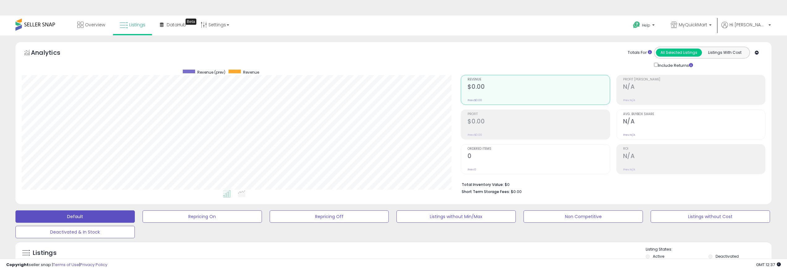 The image size is (787, 271). I want to click on h5: Analytics, so click(52, 53).